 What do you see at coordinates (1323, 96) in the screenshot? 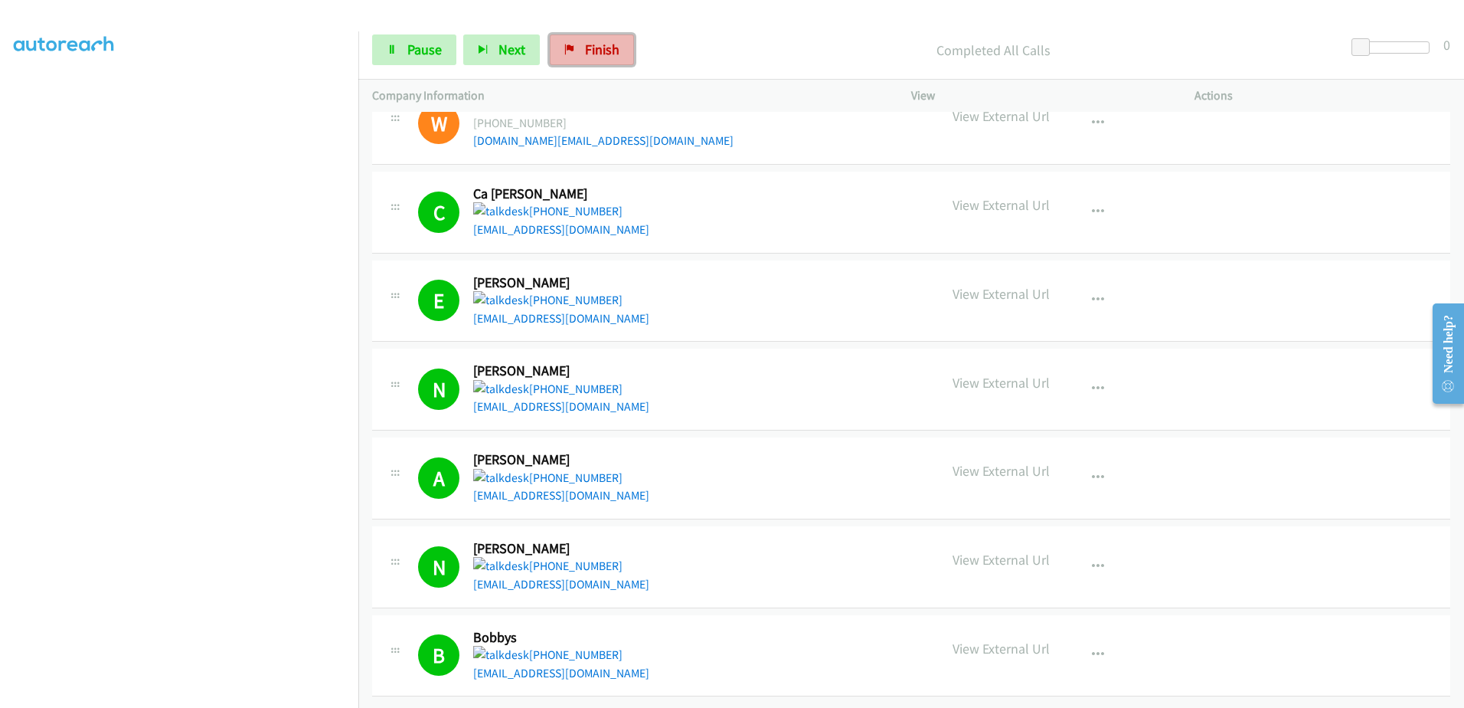
I see `p: Actions` at bounding box center [1323, 96].